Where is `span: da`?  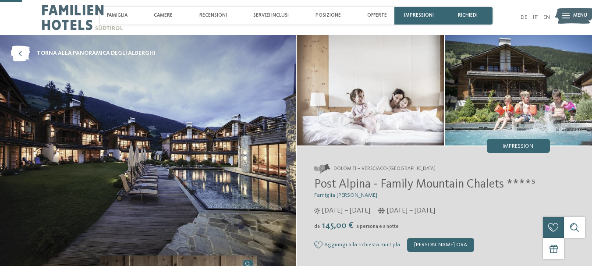
span: da is located at coordinates (317, 227).